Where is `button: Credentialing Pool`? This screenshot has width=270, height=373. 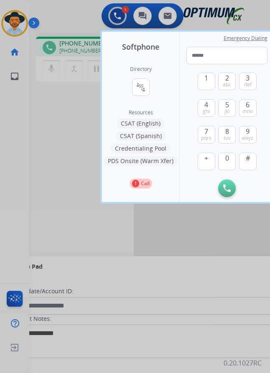
button: Credentialing Pool is located at coordinates (140, 149).